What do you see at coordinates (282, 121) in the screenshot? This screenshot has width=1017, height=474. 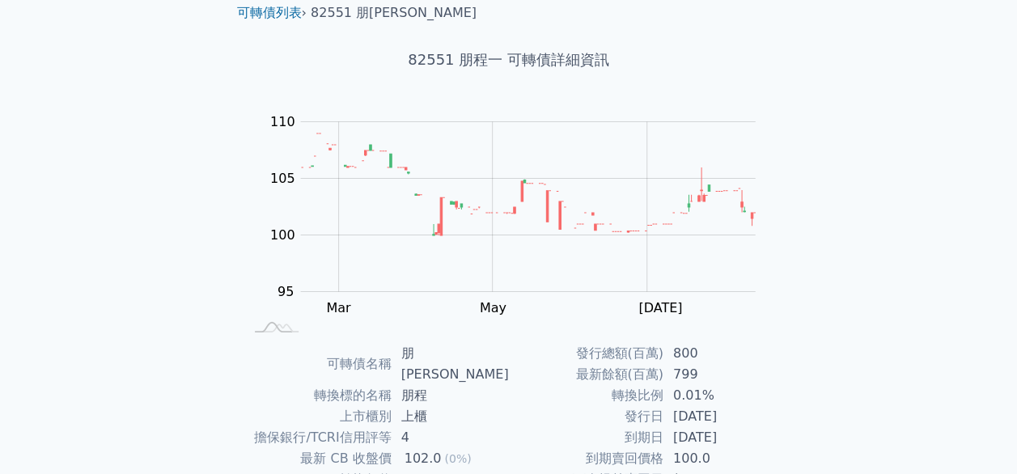 I see `tspan: 110` at bounding box center [282, 121].